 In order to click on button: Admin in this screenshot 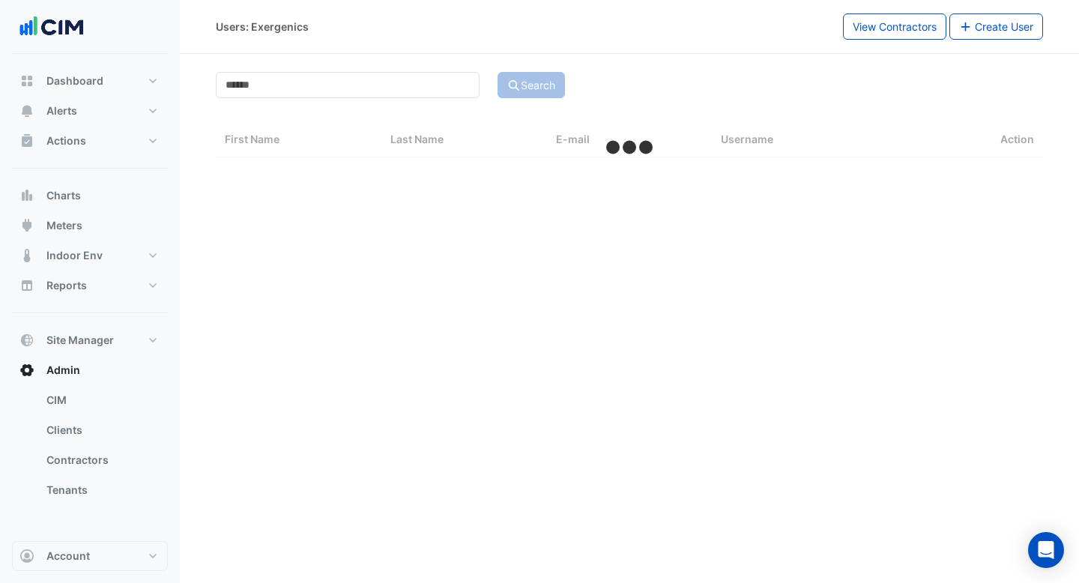, I will do `click(90, 370)`.